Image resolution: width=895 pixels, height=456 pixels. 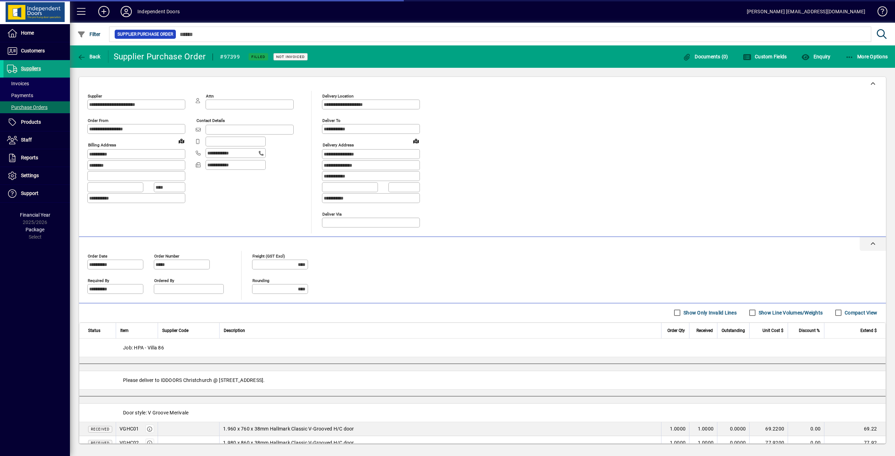 I want to click on mat-label: Order number, so click(x=167, y=256).